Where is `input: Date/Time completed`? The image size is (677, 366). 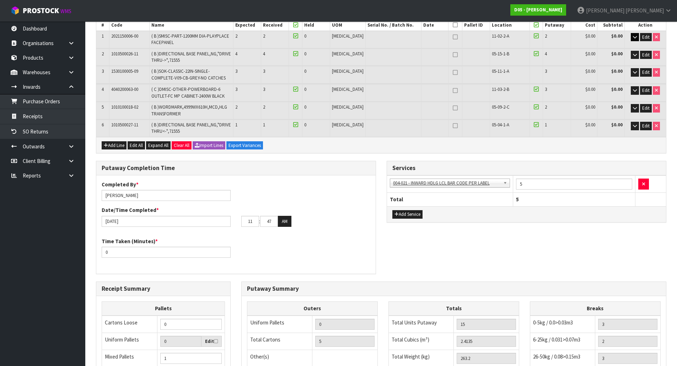
input: Date/Time completed is located at coordinates (166, 221).